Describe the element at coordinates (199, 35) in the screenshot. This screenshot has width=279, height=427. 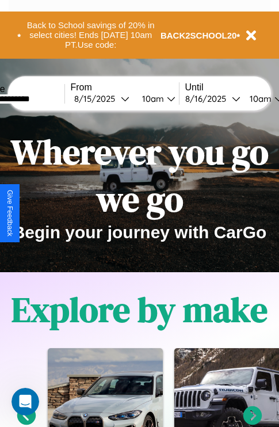
I see `b: BACK2SCHOOL20` at that location.